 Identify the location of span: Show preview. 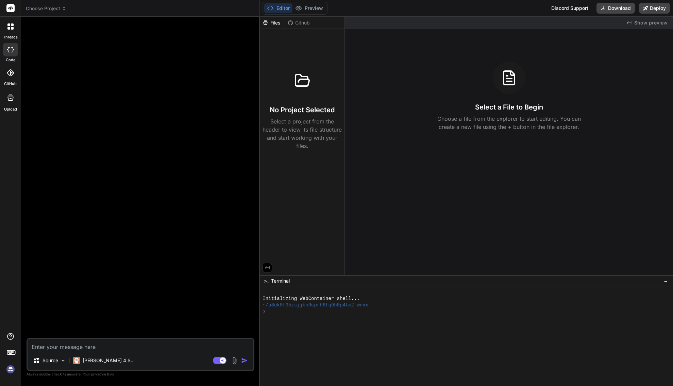
(650, 23).